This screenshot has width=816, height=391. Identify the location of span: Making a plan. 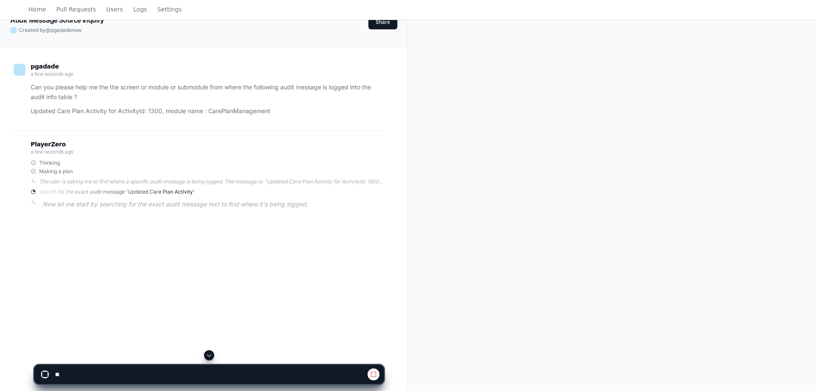
(56, 172).